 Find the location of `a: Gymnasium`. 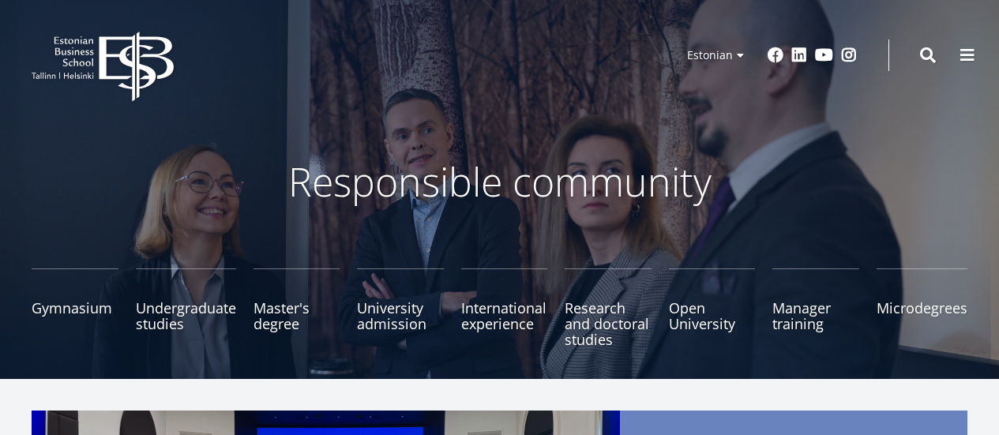

a: Gymnasium is located at coordinates (75, 308).